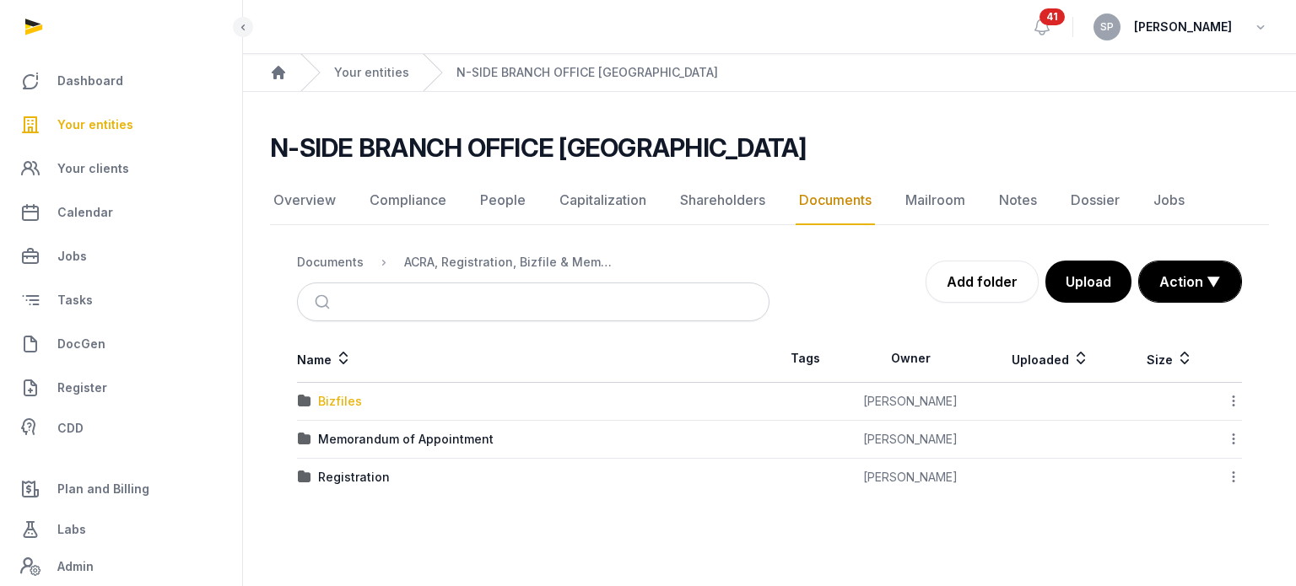  What do you see at coordinates (935, 201) in the screenshot?
I see `a: Mailroom` at bounding box center [935, 201].